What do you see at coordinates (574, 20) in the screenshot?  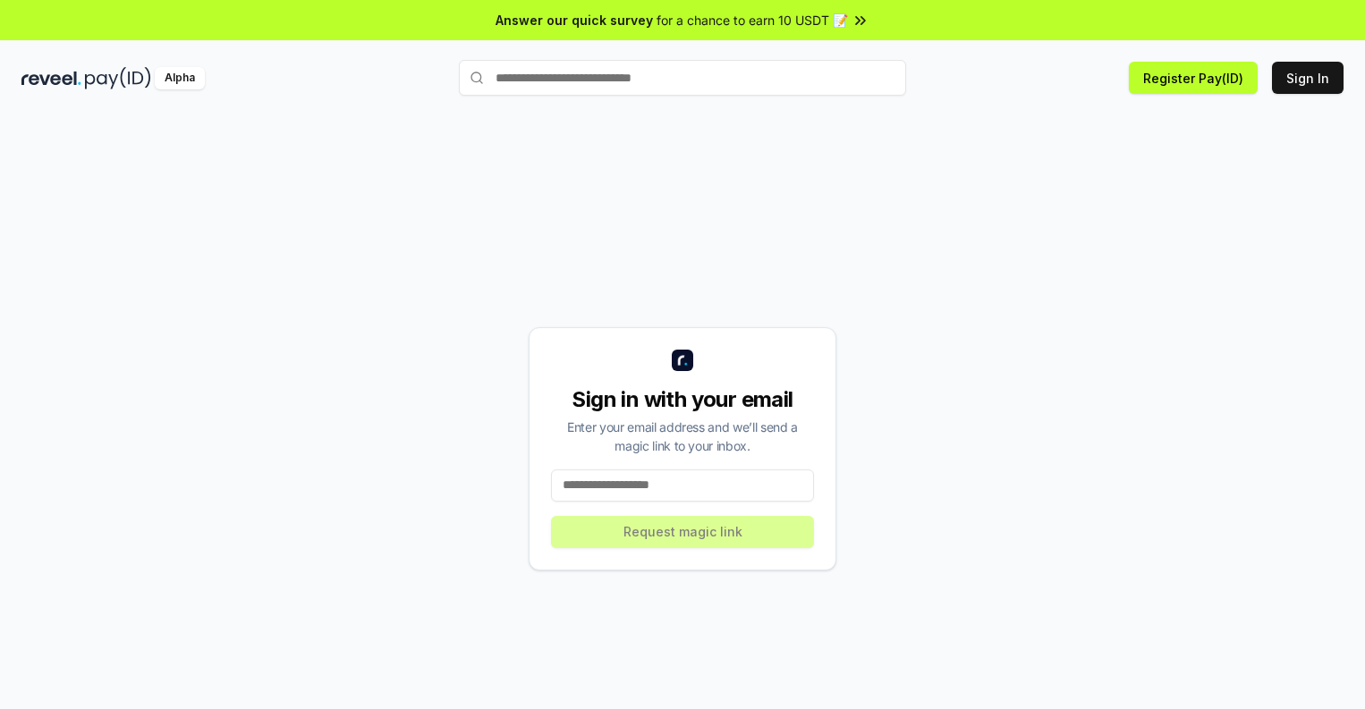 I see `span: Answer our quick survey` at bounding box center [574, 20].